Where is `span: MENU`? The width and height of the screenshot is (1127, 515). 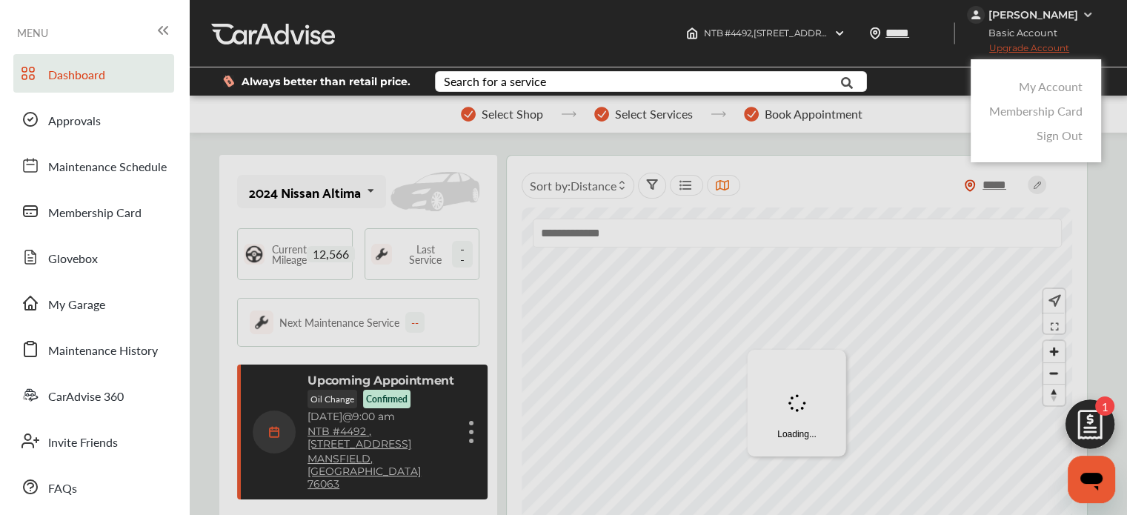 span: MENU is located at coordinates (33, 33).